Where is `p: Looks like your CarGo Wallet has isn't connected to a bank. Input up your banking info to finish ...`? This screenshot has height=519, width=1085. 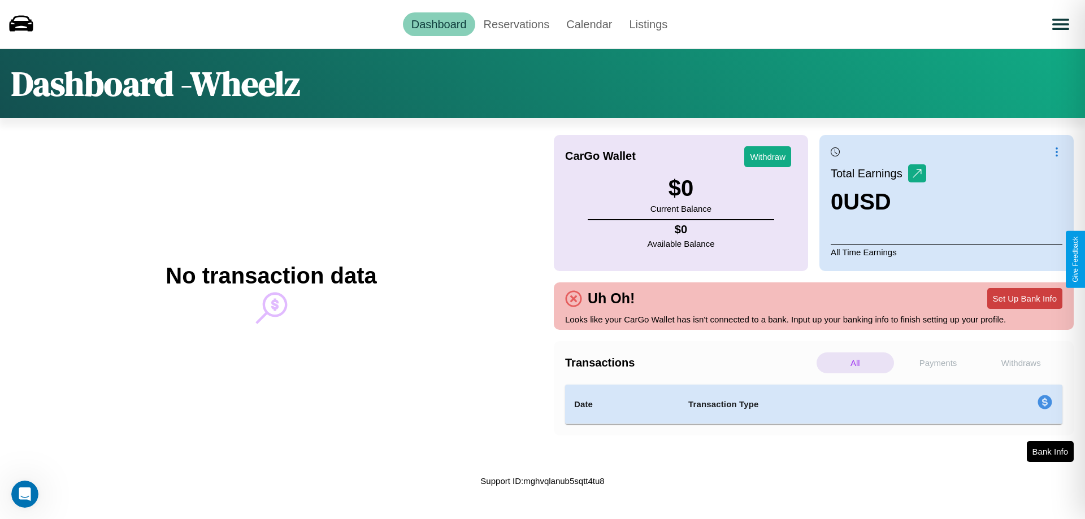
p: Looks like your CarGo Wallet has isn't connected to a bank. Input up your banking info to finish ... is located at coordinates (814, 319).